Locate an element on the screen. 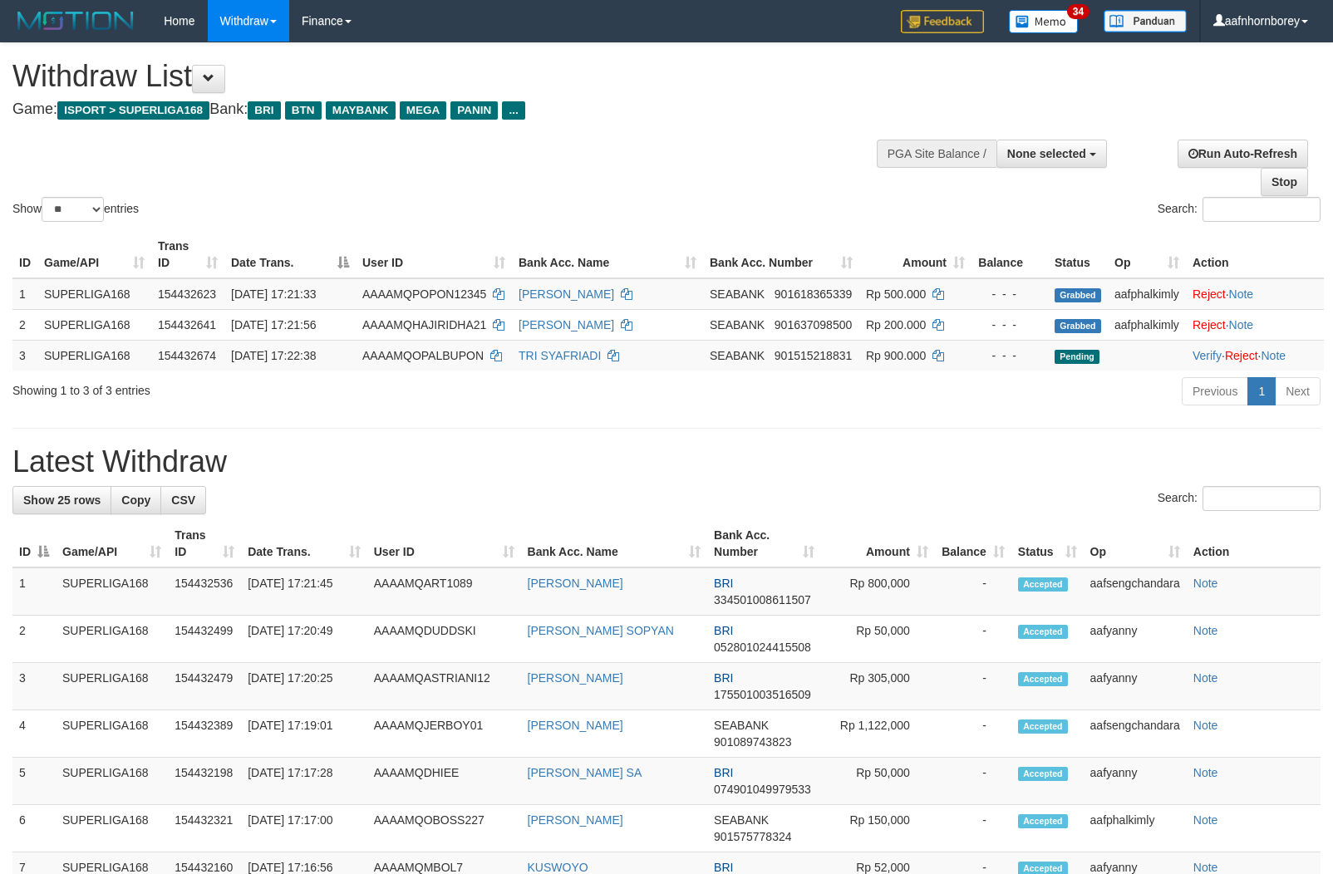 The image size is (1333, 874). td: 6 is located at coordinates (34, 829).